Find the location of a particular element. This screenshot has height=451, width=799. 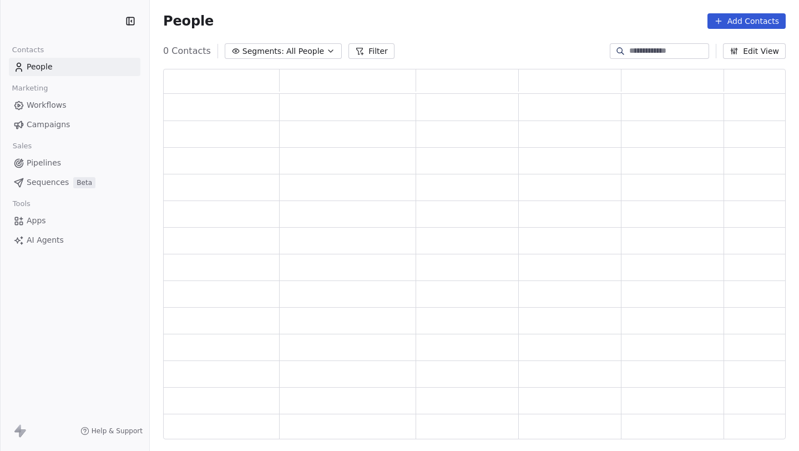

span: Beta is located at coordinates (84, 183).